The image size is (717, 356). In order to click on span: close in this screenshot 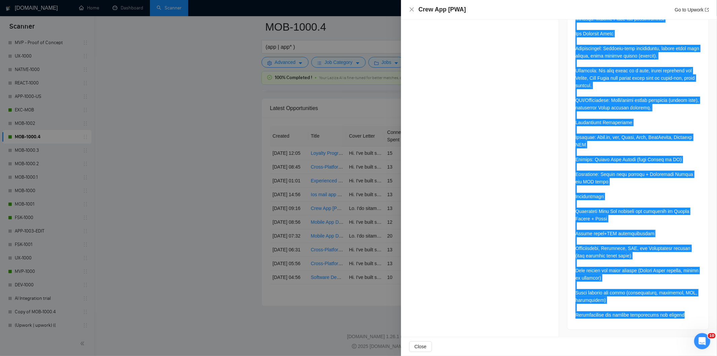, I will do `click(412, 9)`.